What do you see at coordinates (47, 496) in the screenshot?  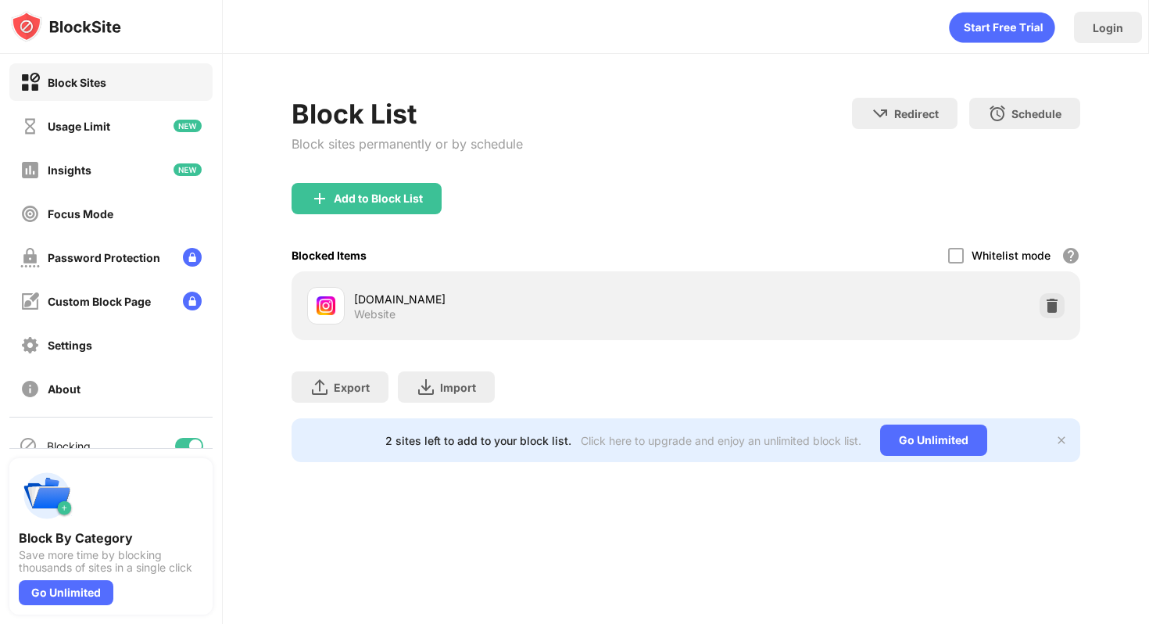 I see `img: push-categories.svg` at bounding box center [47, 496].